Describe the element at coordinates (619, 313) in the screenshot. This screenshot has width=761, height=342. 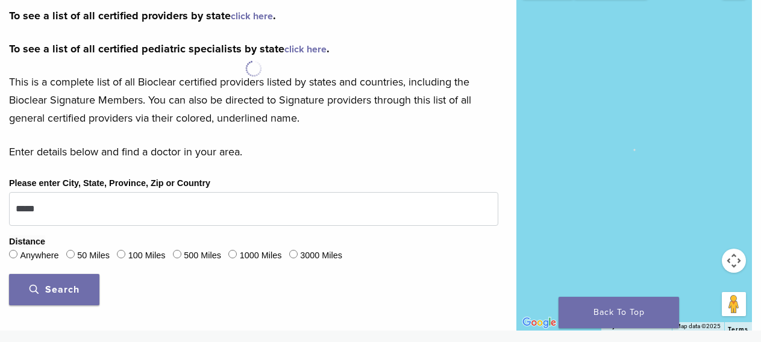
I see `a: Back To Top` at that location.